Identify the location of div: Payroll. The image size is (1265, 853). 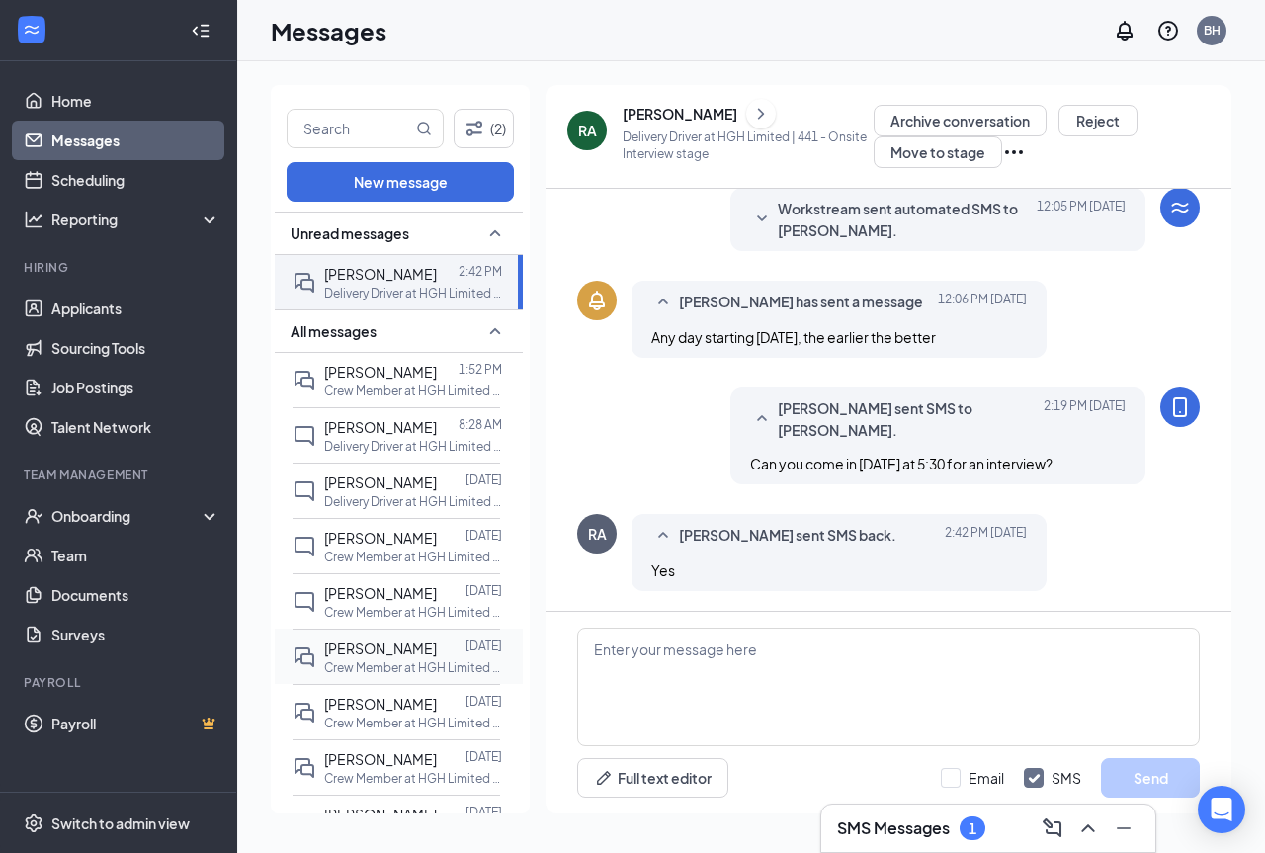
(120, 682).